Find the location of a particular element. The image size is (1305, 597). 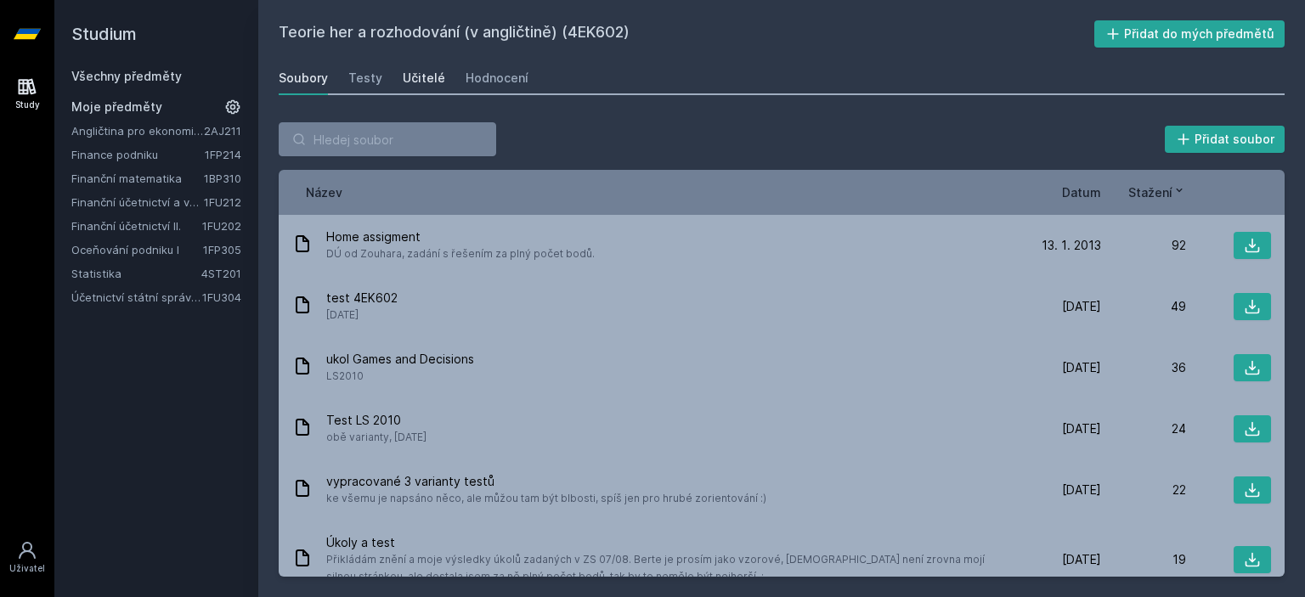

div: 19 is located at coordinates (1144, 560).